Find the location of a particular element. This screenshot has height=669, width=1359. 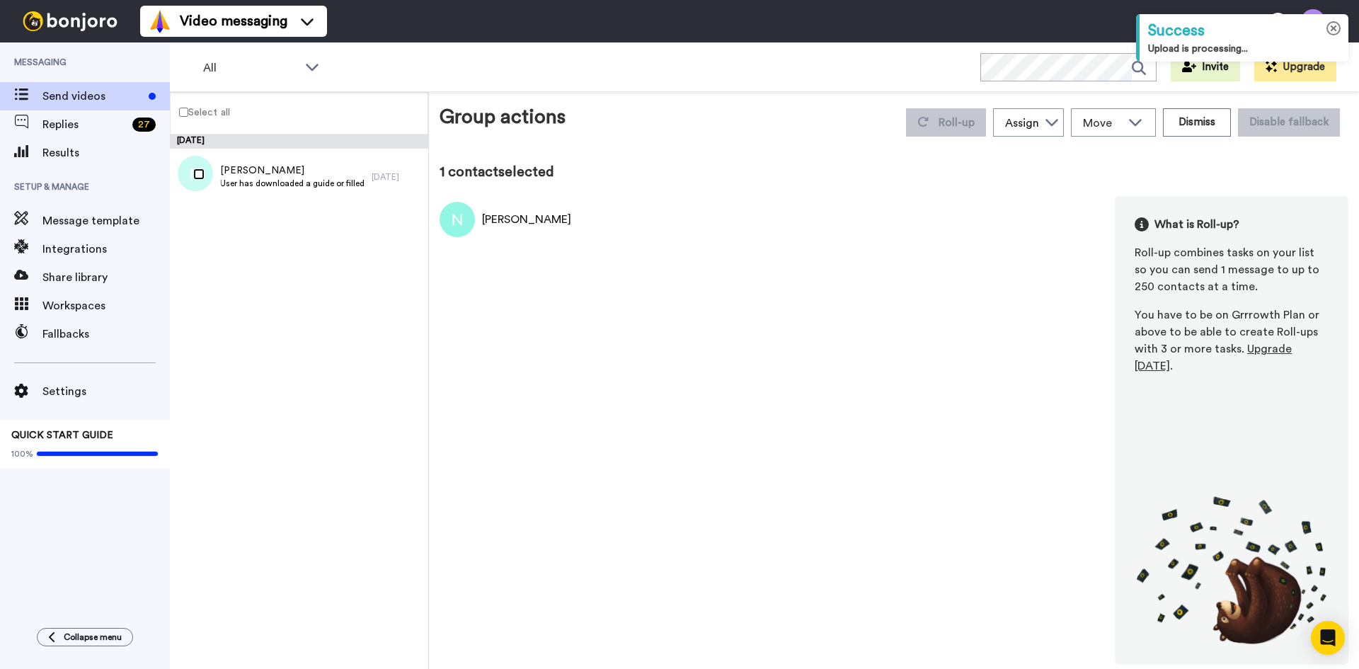

button: Disable fallback is located at coordinates (1289, 122).